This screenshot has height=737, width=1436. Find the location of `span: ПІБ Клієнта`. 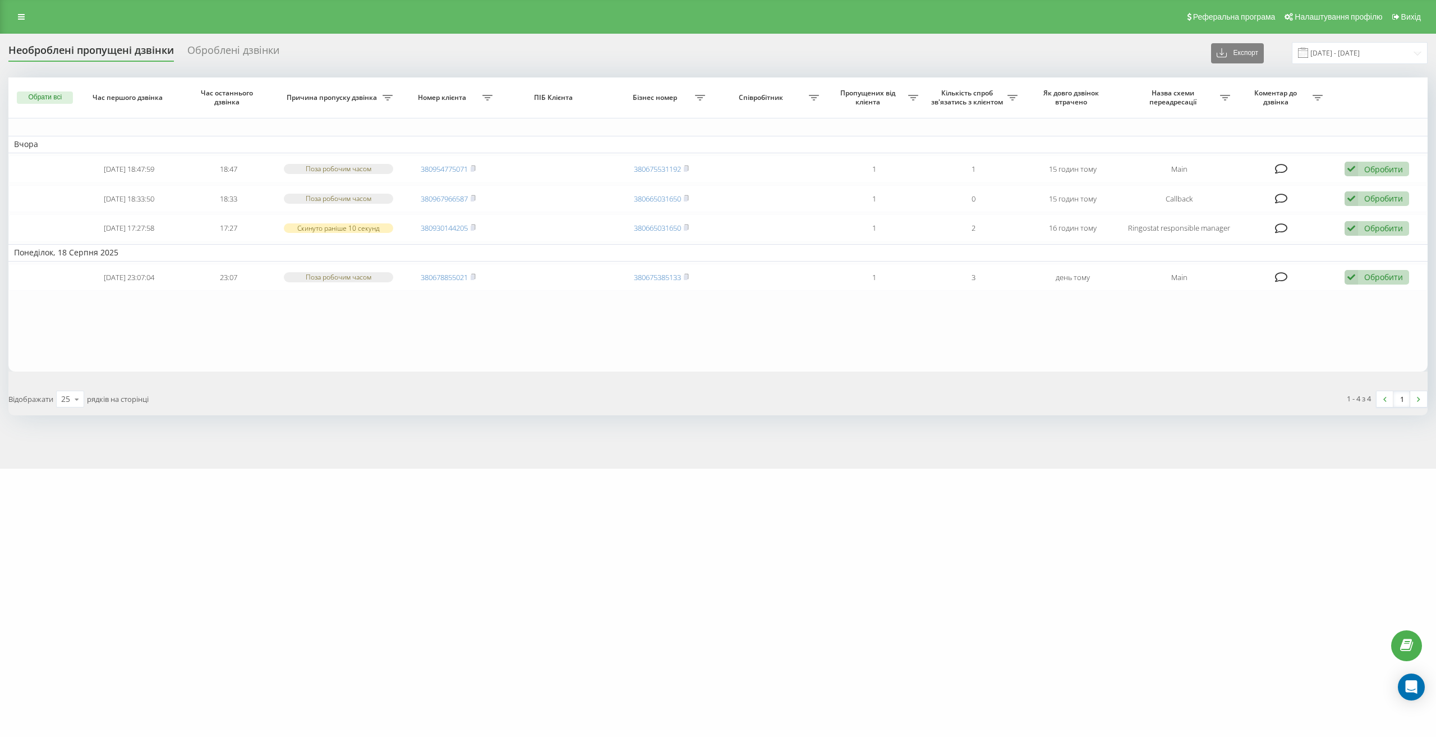

span: ПІБ Клієнта is located at coordinates (555, 98).